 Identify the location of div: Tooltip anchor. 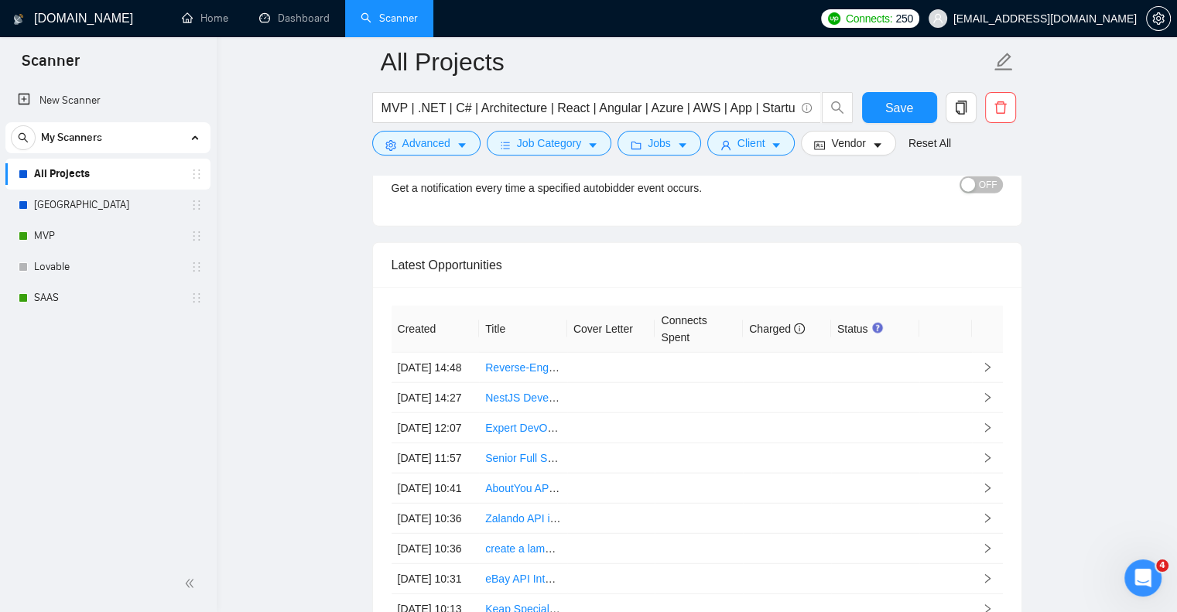
(877, 328).